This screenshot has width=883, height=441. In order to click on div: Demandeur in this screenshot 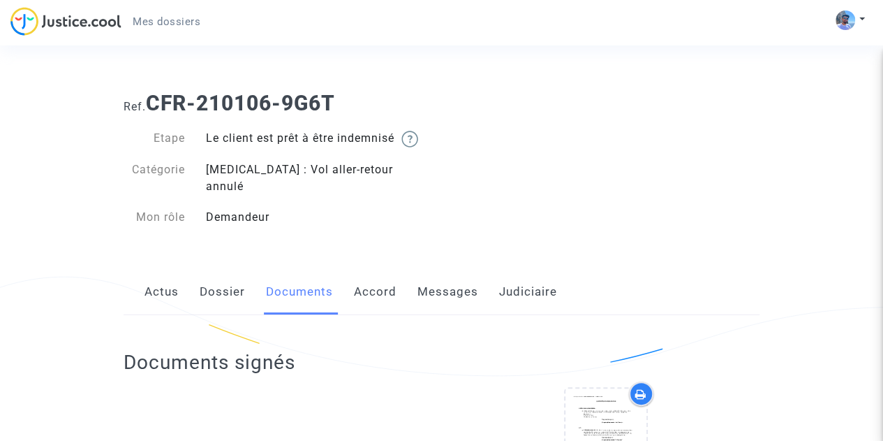, I will do `click(318, 217)`.